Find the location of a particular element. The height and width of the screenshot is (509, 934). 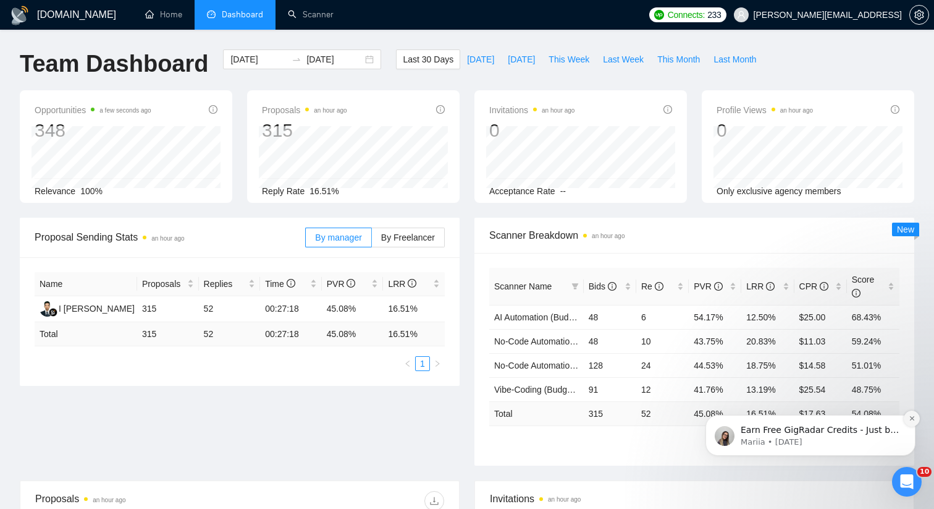

span: This Week is located at coordinates (569, 59).